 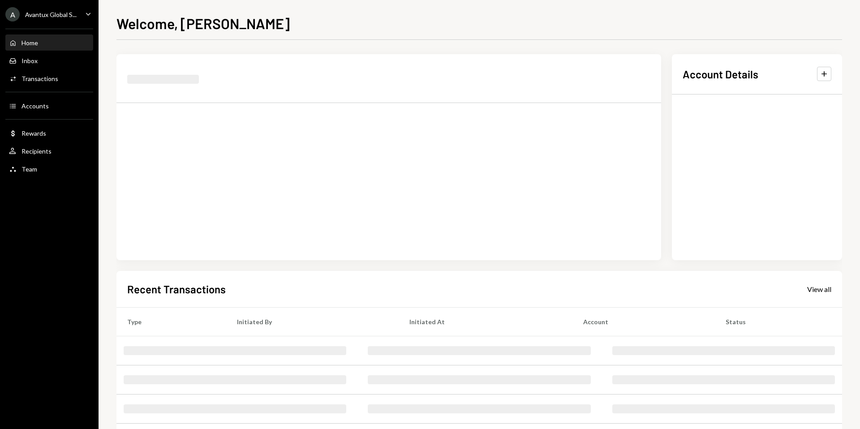 I want to click on h2: Recent Transactions, so click(x=177, y=289).